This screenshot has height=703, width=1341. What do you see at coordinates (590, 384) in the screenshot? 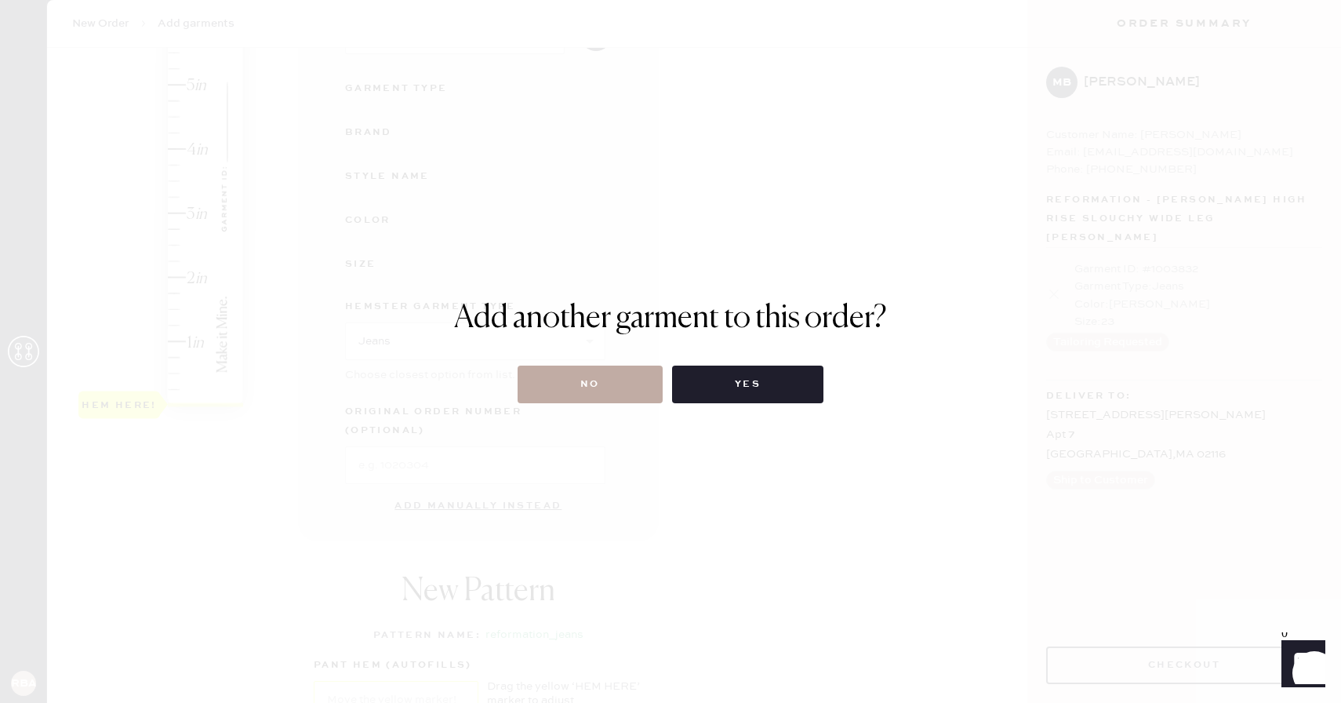
I see `button: No` at bounding box center [590, 384].